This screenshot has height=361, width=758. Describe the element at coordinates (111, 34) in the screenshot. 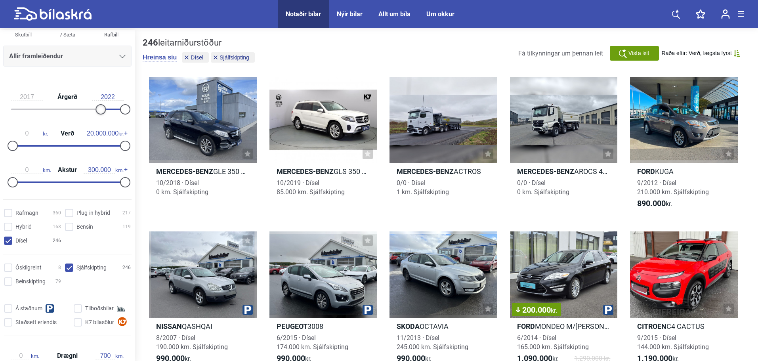

I see `div: Rafbíll` at that location.